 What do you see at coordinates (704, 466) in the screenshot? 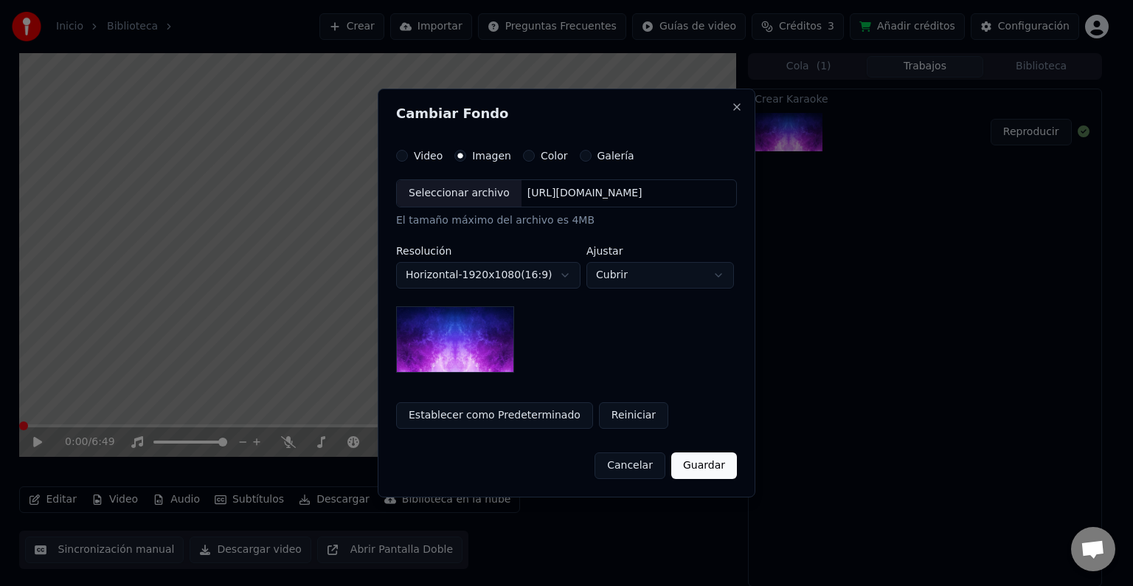
I see `button: Guardar` at bounding box center [704, 466].